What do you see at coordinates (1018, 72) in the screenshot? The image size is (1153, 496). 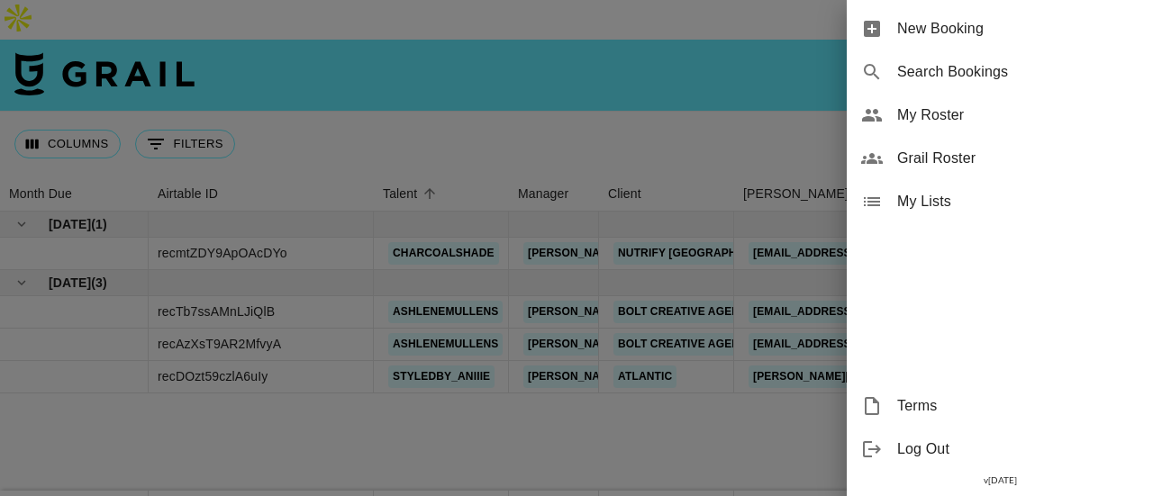 I see `span: Search Bookings` at bounding box center [1018, 72].